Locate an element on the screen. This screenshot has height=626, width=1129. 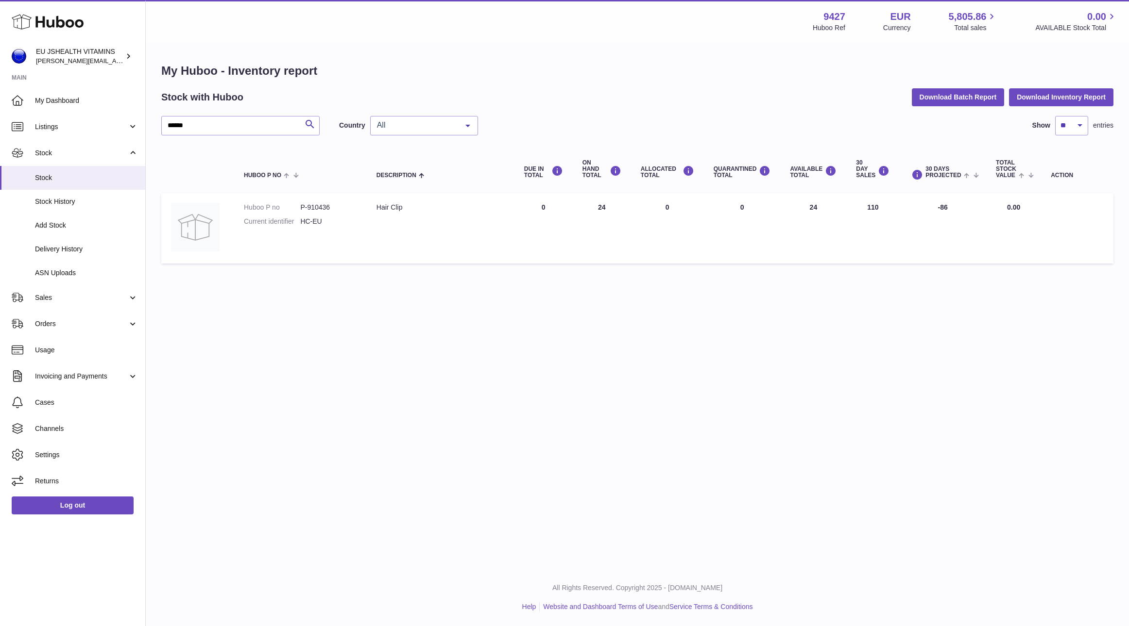
span: Orders is located at coordinates (81, 324).